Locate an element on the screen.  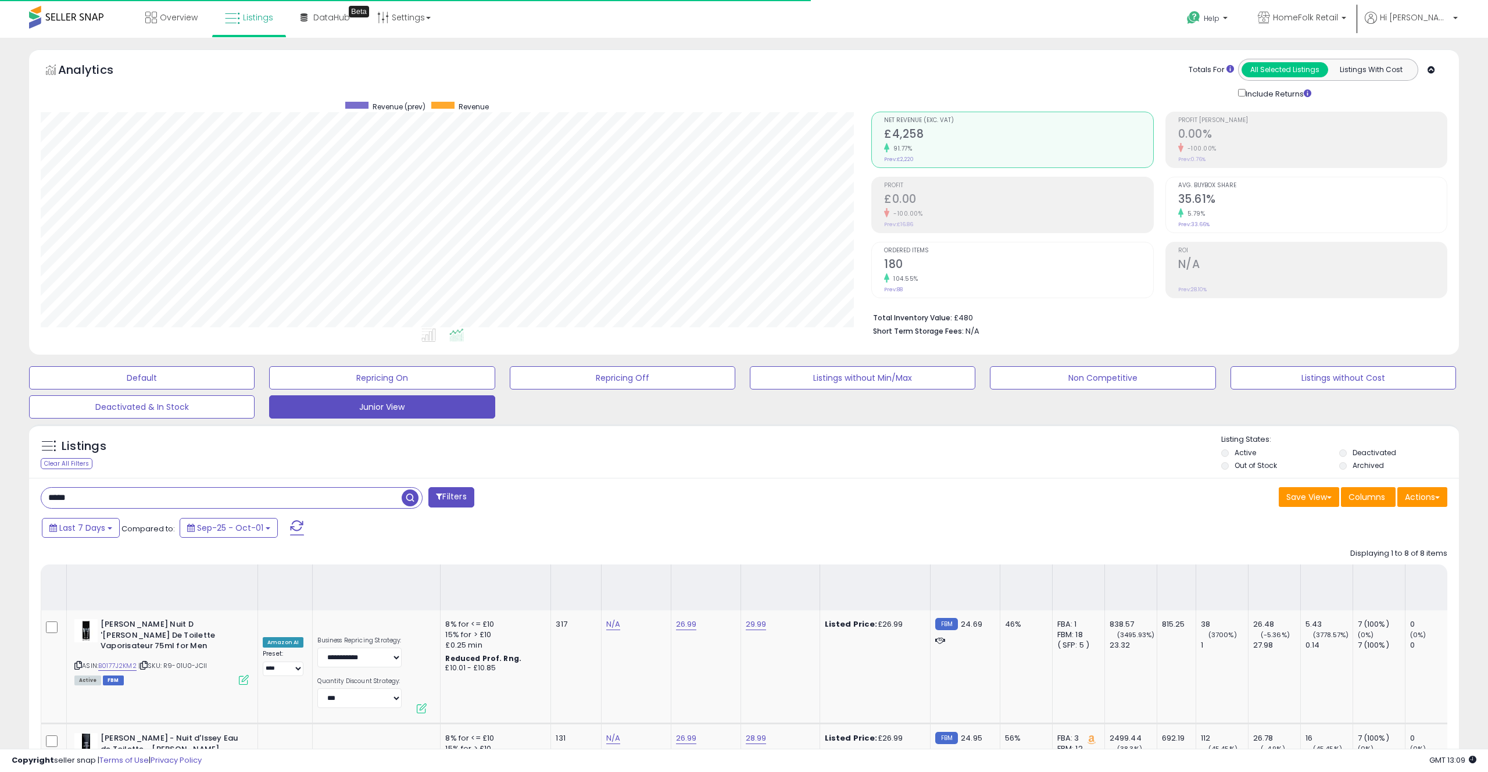
img: 31GXxJXhzNL._SL40_.jpg is located at coordinates (86, 631).